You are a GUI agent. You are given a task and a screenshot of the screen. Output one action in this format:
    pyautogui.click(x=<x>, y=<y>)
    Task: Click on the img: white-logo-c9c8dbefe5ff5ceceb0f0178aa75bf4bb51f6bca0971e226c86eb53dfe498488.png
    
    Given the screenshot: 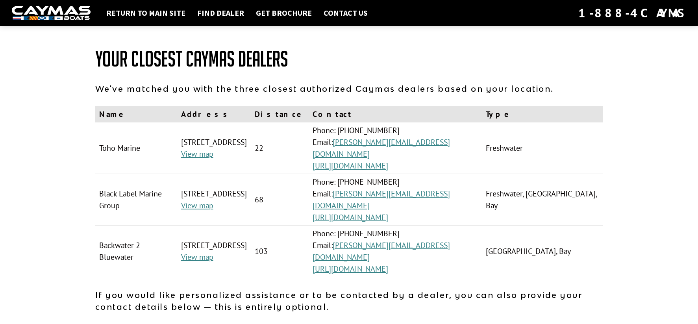 What is the action you would take?
    pyautogui.click(x=51, y=13)
    